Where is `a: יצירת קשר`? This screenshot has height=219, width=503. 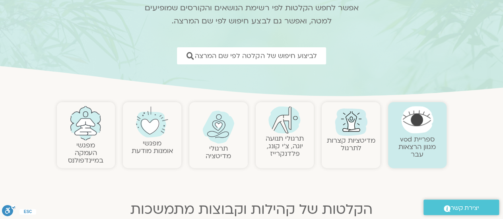
a: יצירת קשר is located at coordinates (461, 207).